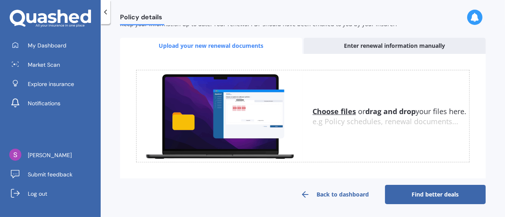 This screenshot has width=505, height=217. What do you see at coordinates (47, 46) in the screenshot?
I see `span: My Dashboard` at bounding box center [47, 46].